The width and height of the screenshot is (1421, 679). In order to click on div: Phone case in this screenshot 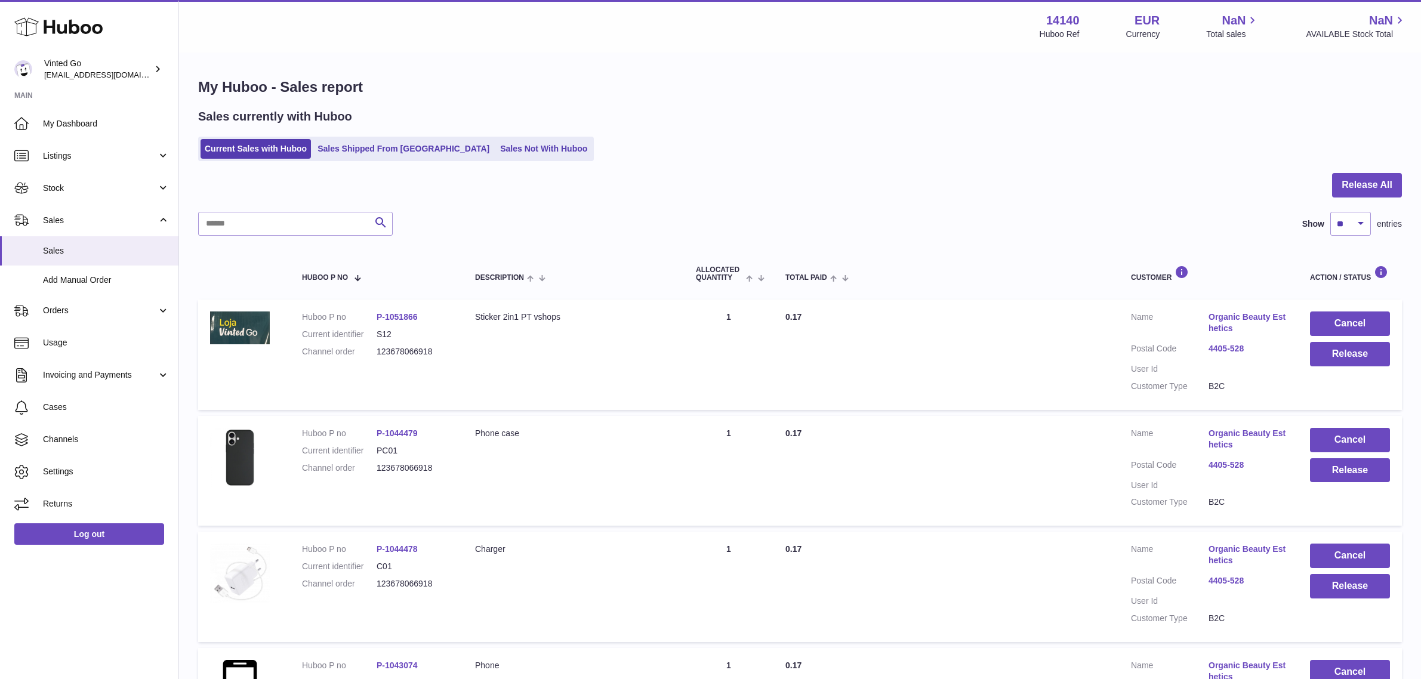, I will do `click(574, 433)`.